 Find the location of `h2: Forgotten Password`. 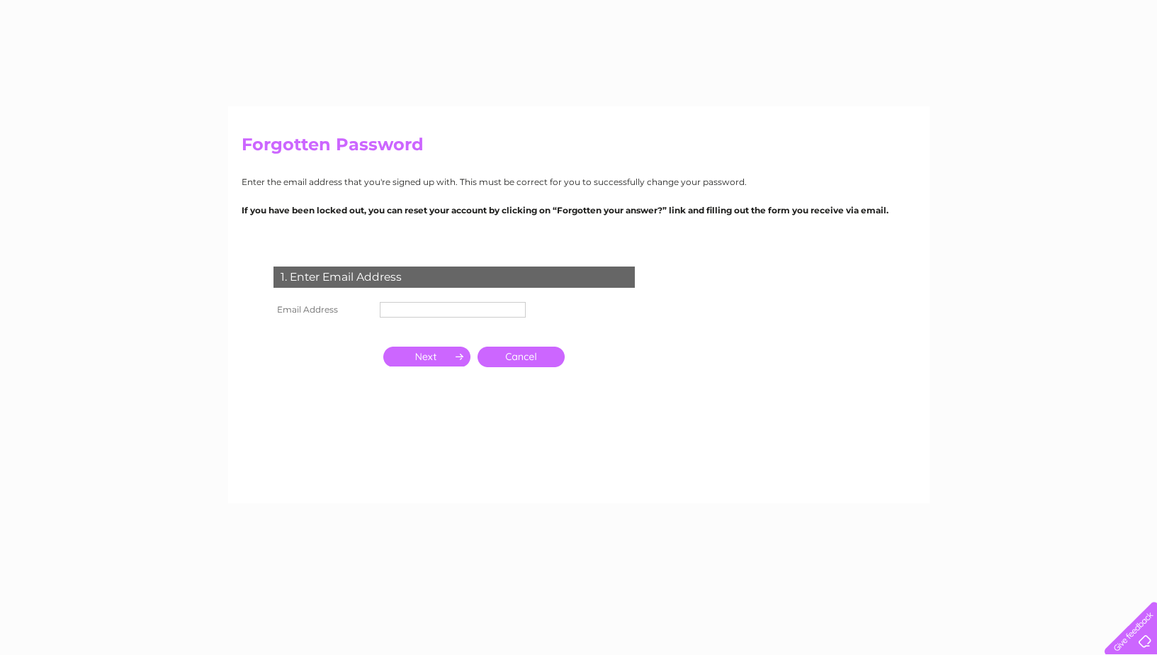

h2: Forgotten Password is located at coordinates (579, 148).